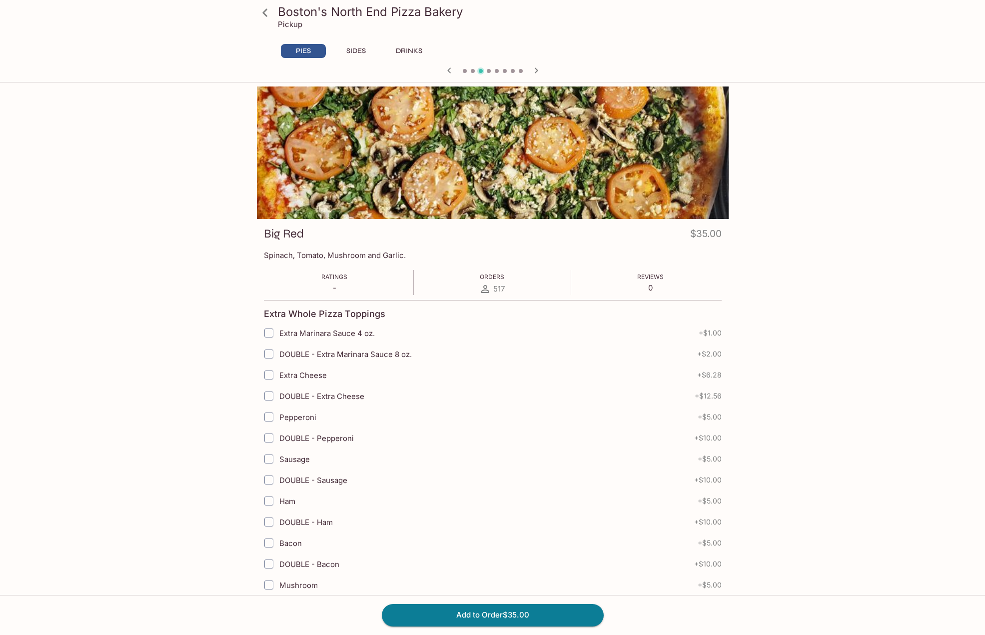 The height and width of the screenshot is (635, 985). Describe the element at coordinates (313, 480) in the screenshot. I see `span: DOUBLE - Sausage` at that location.